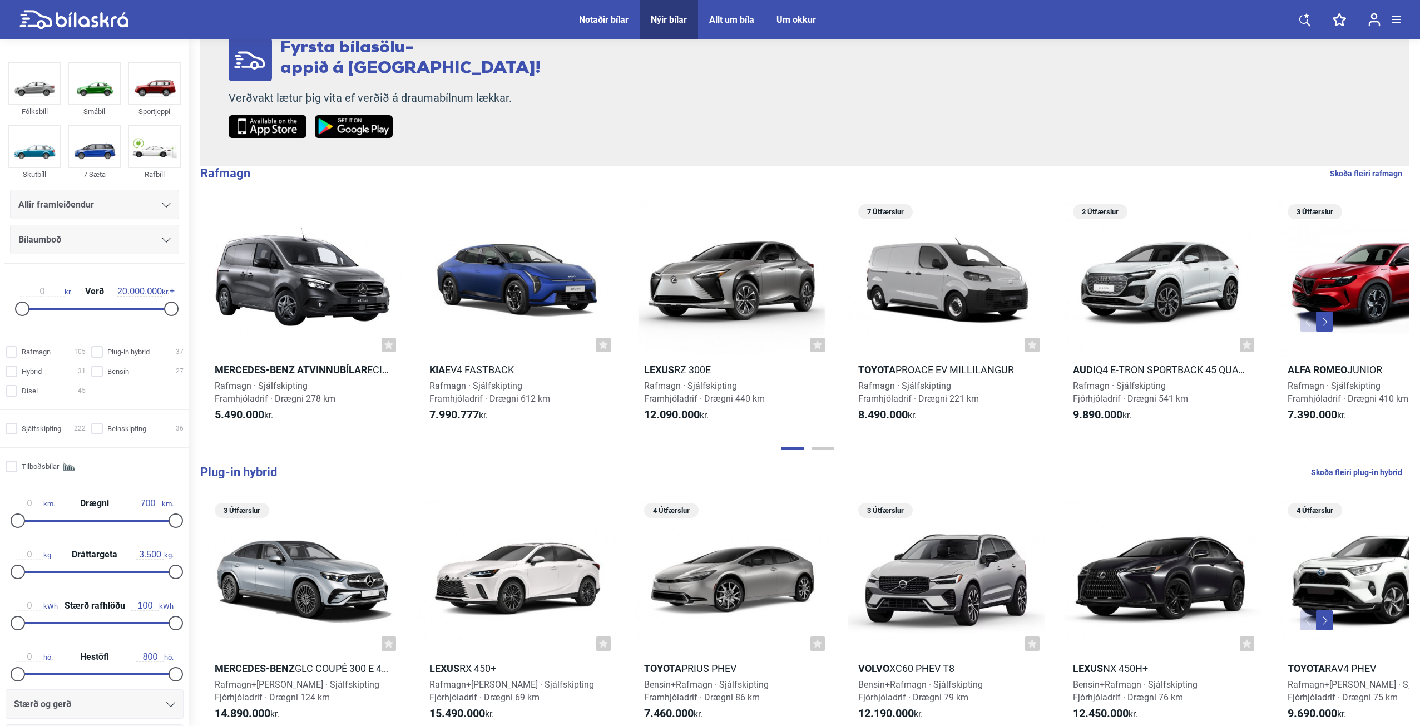 The height and width of the screenshot is (726, 1420). Describe the element at coordinates (883, 414) in the screenshot. I see `b: 8.490.000` at that location.